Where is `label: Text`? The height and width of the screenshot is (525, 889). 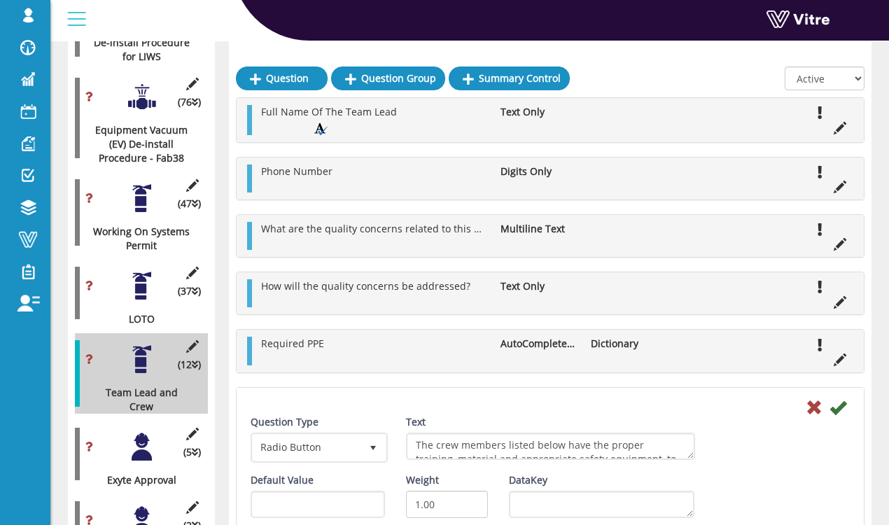 label: Text is located at coordinates (416, 422).